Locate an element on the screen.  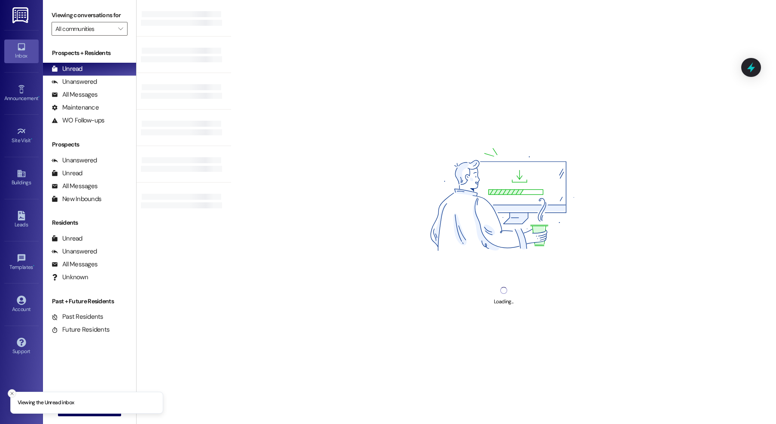
a: Leads is located at coordinates (21, 220).